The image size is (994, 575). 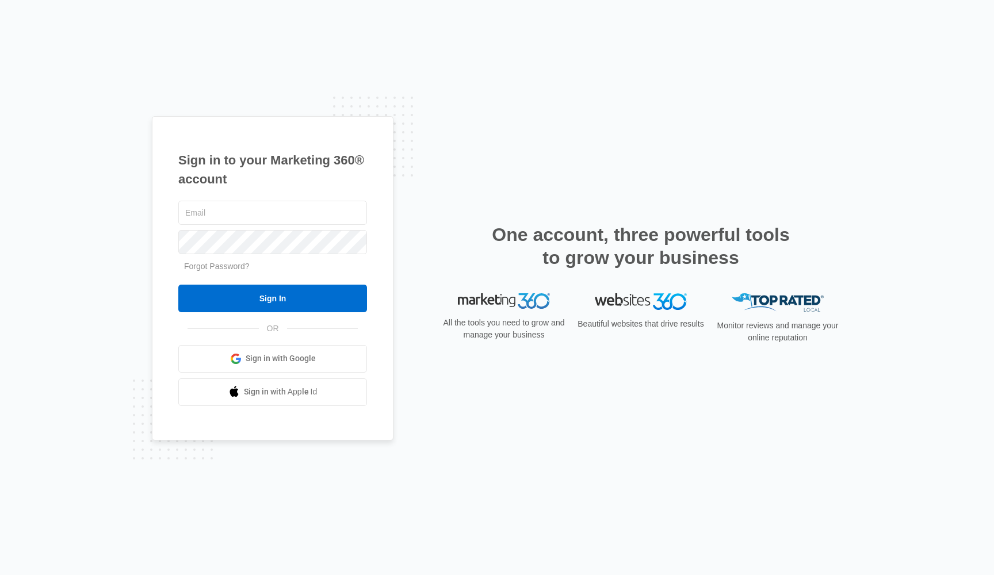 What do you see at coordinates (273, 329) in the screenshot?
I see `span: OR` at bounding box center [273, 329].